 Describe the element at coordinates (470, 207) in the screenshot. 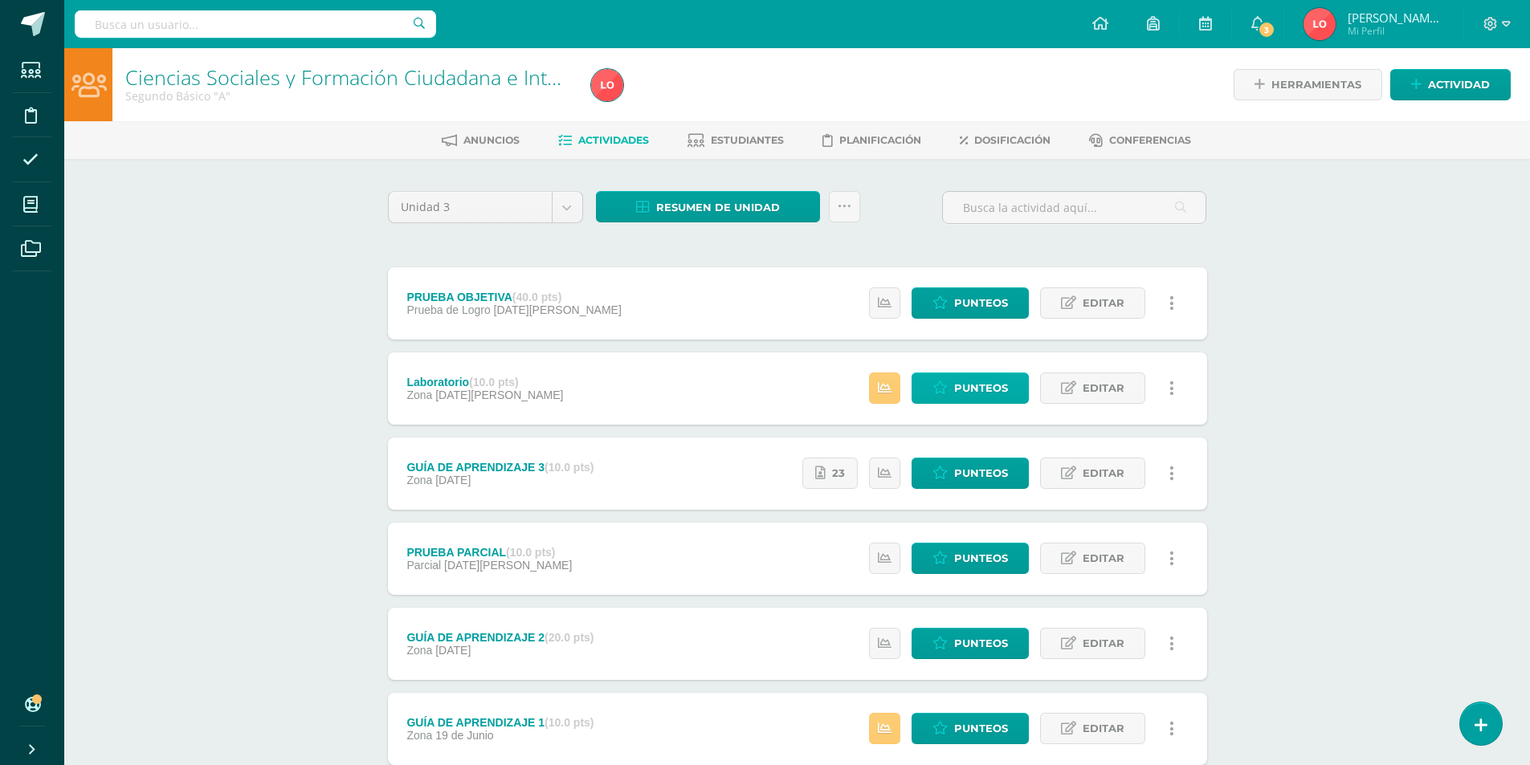

I see `span: Unidad 3` at that location.